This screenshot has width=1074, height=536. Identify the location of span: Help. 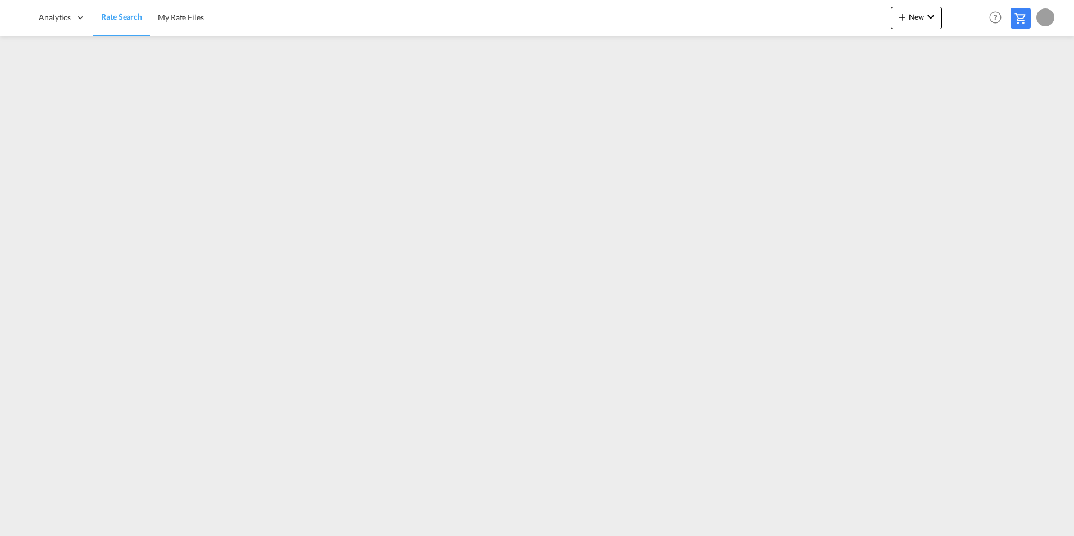
(996, 17).